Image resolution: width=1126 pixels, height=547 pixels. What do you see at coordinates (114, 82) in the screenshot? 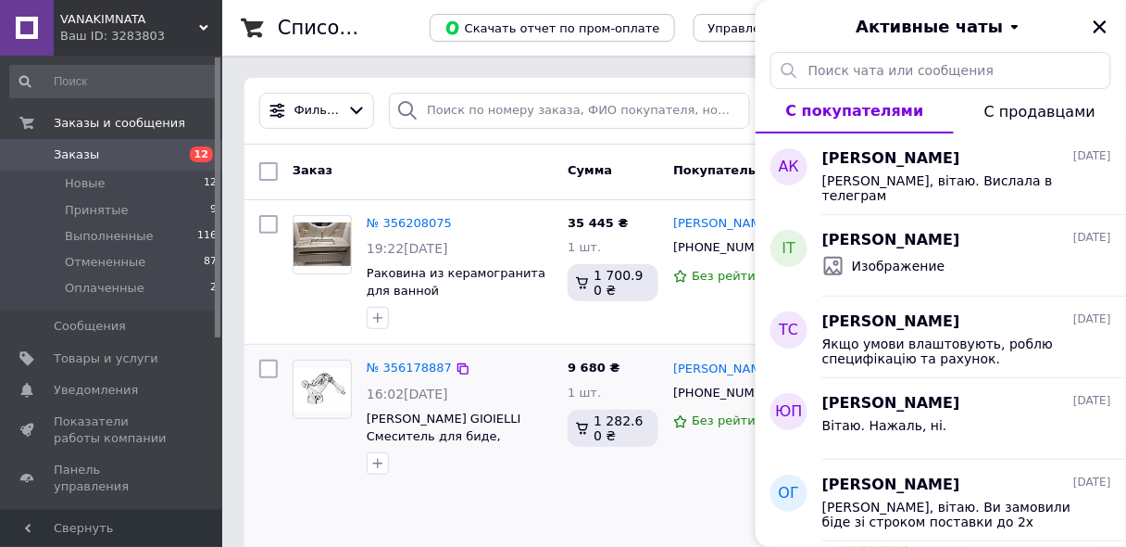
I see `input: Поиск` at bounding box center [114, 82].